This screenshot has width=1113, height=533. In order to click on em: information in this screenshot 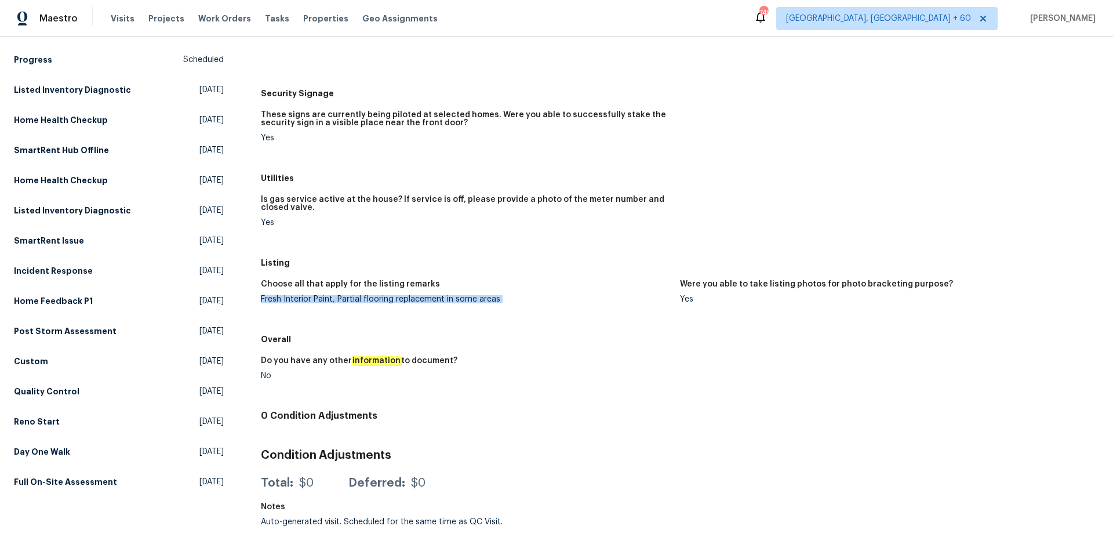, I will do `click(376, 361)`.